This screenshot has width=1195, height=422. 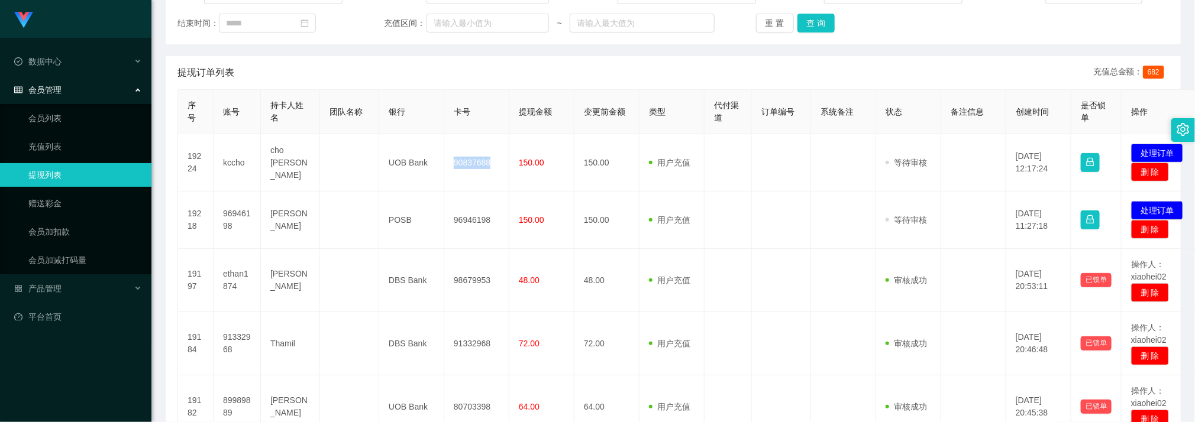 I want to click on a: 充值列表, so click(x=85, y=147).